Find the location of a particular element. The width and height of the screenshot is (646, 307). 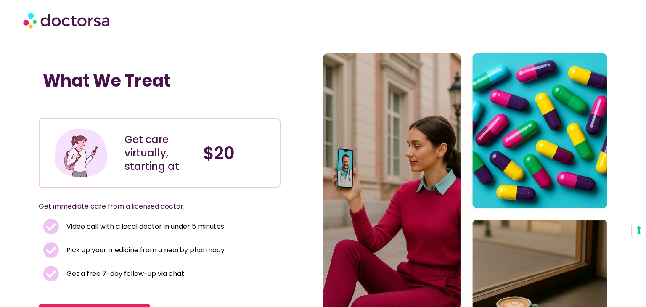

h1: What We Treat is located at coordinates (159, 81).